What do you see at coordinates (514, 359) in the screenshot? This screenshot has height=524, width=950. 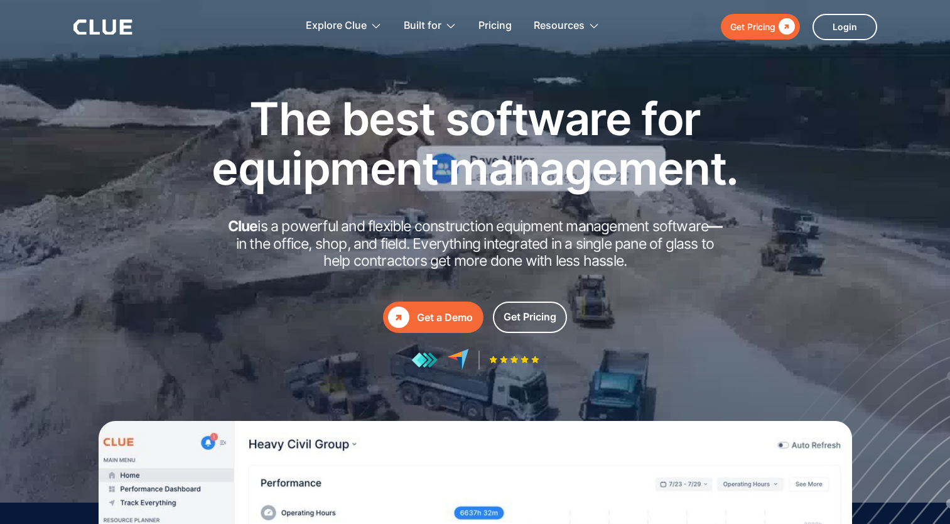 I see `img: Five-star rating icon` at bounding box center [514, 359].